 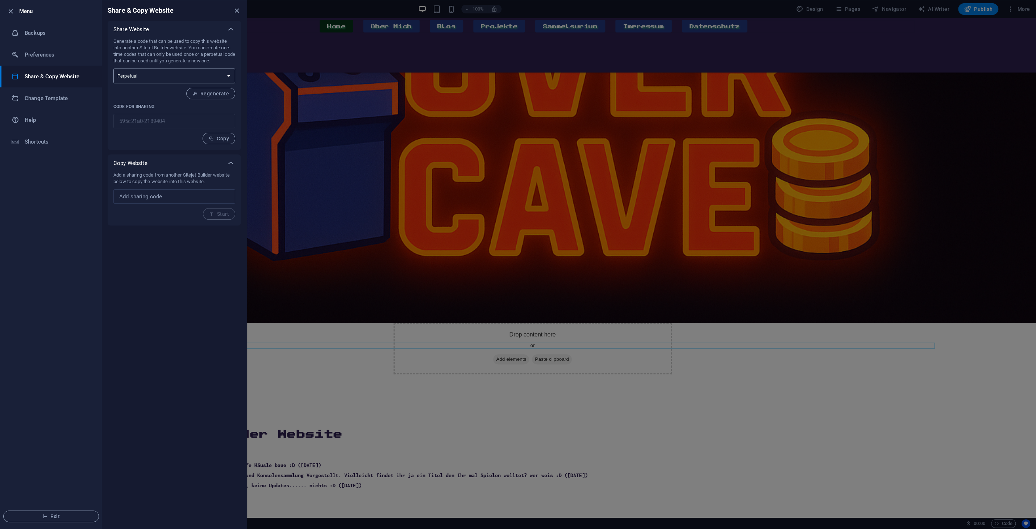 What do you see at coordinates (174, 51) in the screenshot?
I see `p: Generate a code that can be used to copy this website into another Sitejet Builder website. You c...` at bounding box center [174, 51].